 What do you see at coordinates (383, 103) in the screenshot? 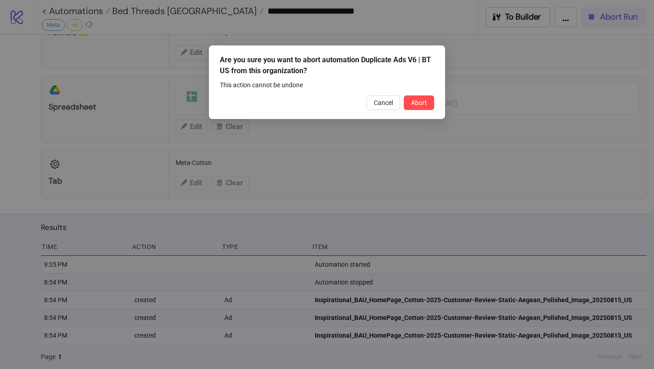
I see `span: Cancel` at bounding box center [383, 103].